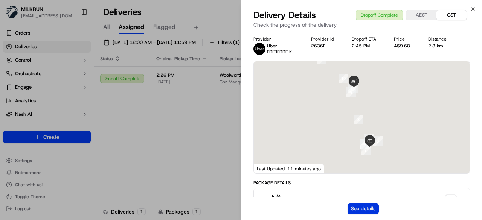 The image size is (482, 220). I want to click on img: uber-new-logo.jpeg, so click(260, 49).